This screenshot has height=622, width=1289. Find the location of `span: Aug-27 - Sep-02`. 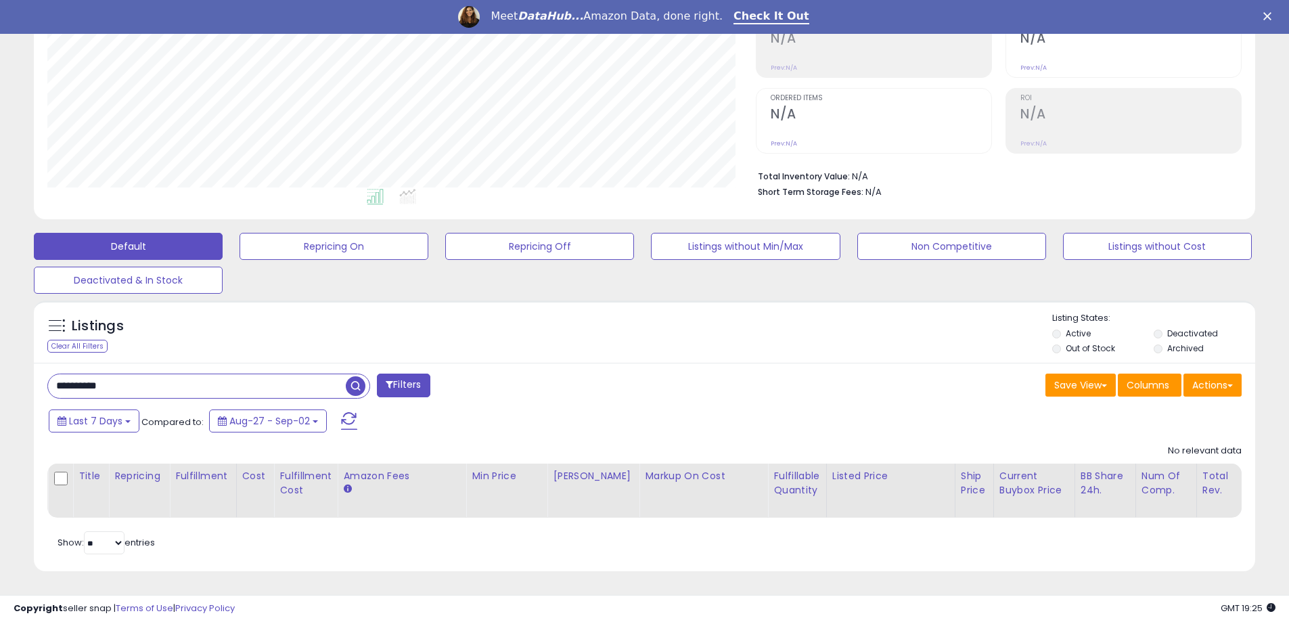

span: Aug-27 - Sep-02 is located at coordinates (269, 421).